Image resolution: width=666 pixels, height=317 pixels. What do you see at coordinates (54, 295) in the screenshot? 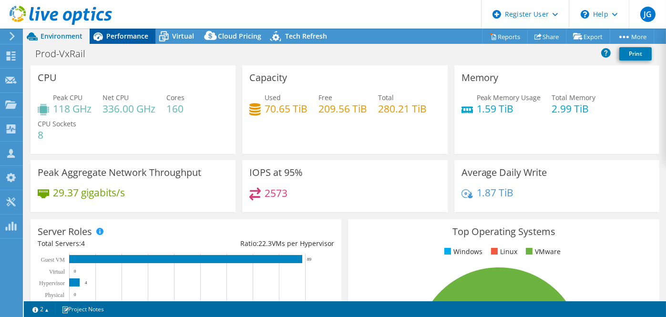
I see `text: Physical` at bounding box center [54, 295].